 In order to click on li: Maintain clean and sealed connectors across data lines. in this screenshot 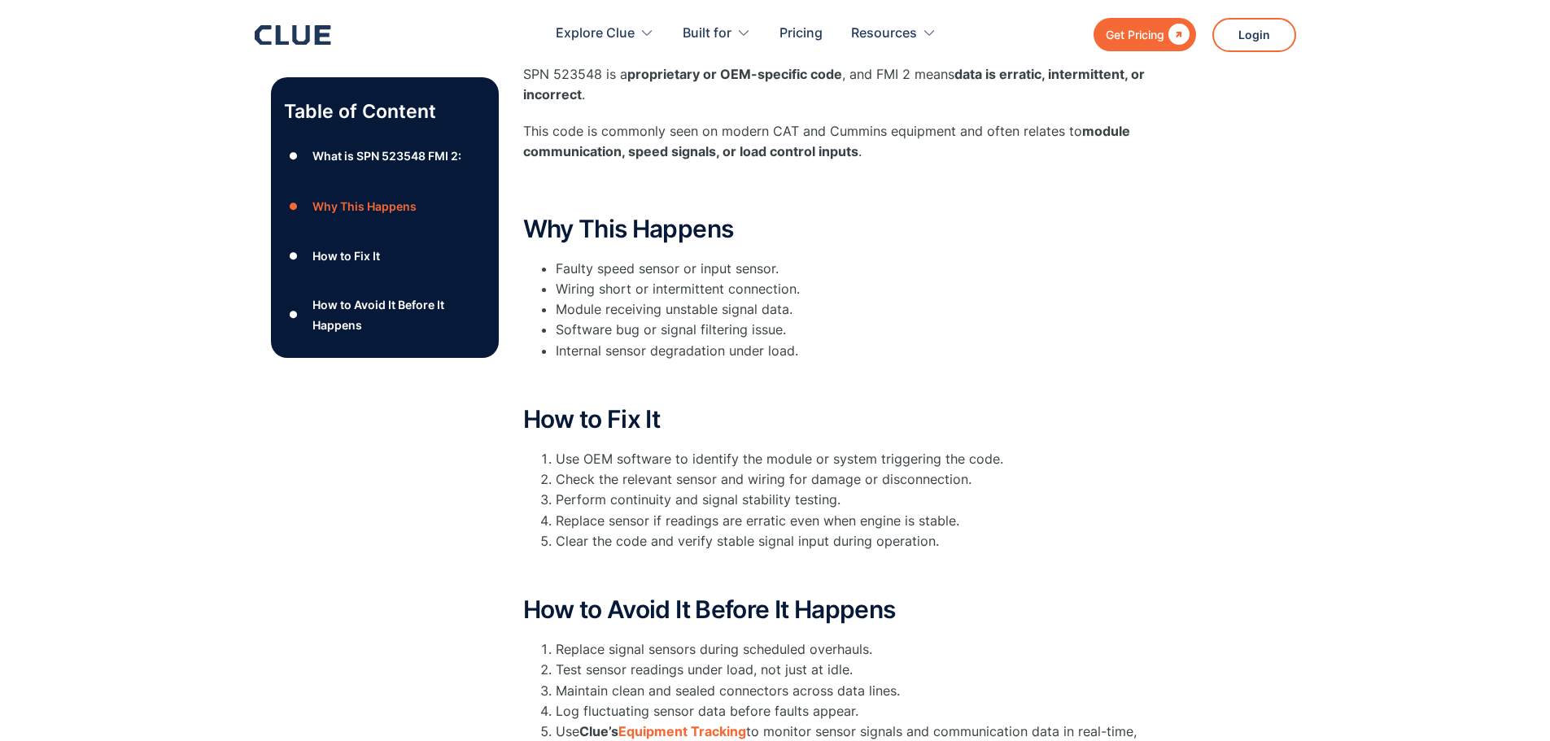, I will do `click(865, 691)`.